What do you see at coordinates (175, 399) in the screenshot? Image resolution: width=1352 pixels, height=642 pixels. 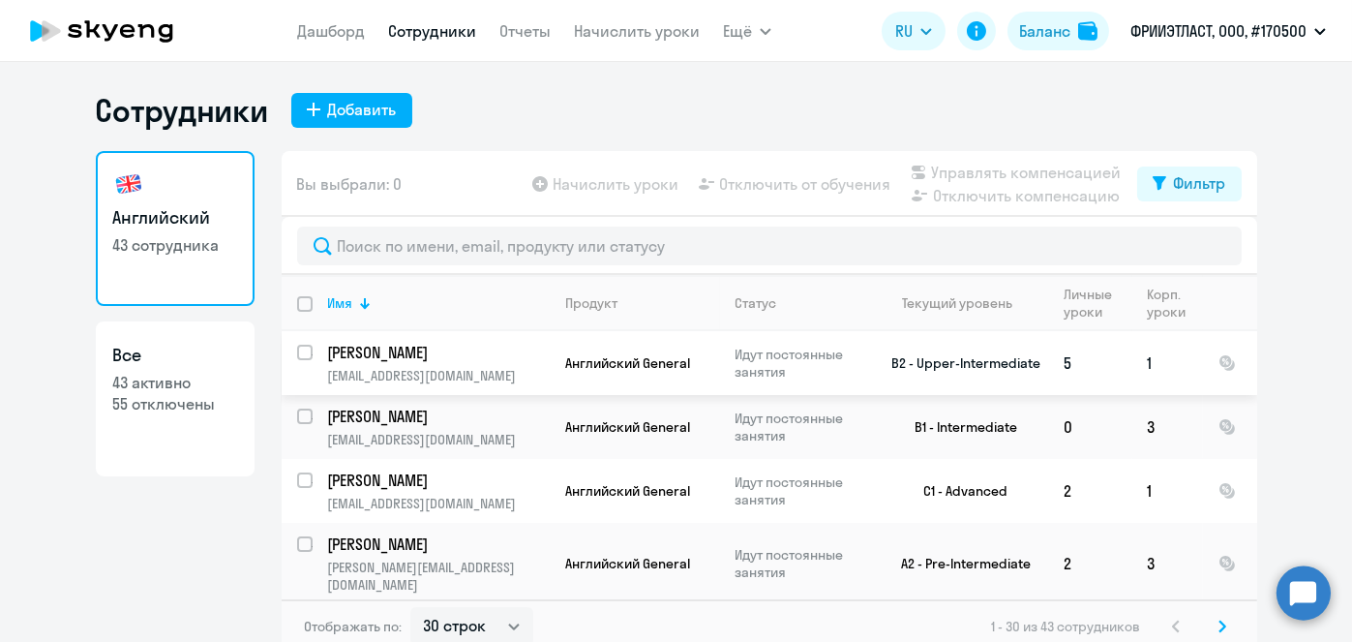 I see `a: Все43 активно55 отключены` at bounding box center [175, 399].